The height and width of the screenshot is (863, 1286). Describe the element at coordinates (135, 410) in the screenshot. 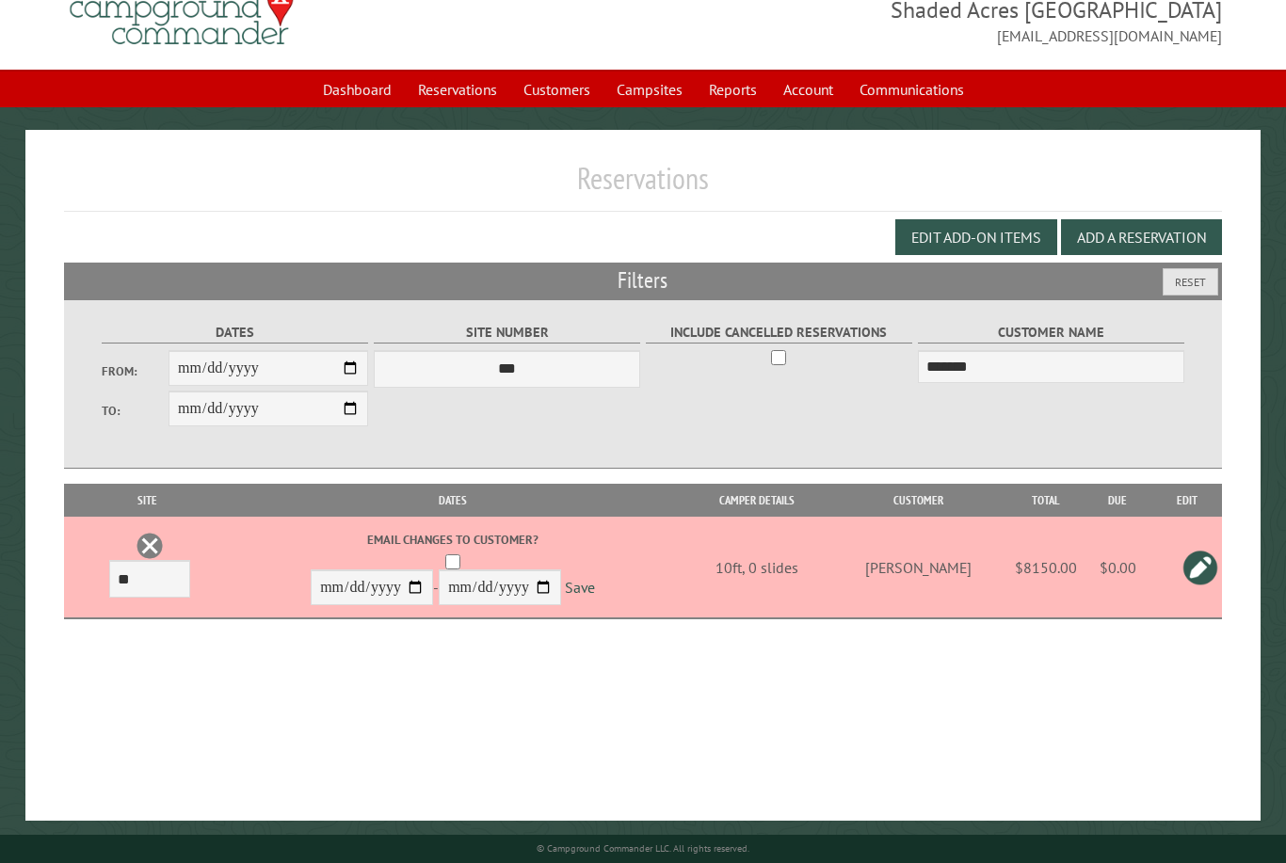

I see `label: To:` at that location.